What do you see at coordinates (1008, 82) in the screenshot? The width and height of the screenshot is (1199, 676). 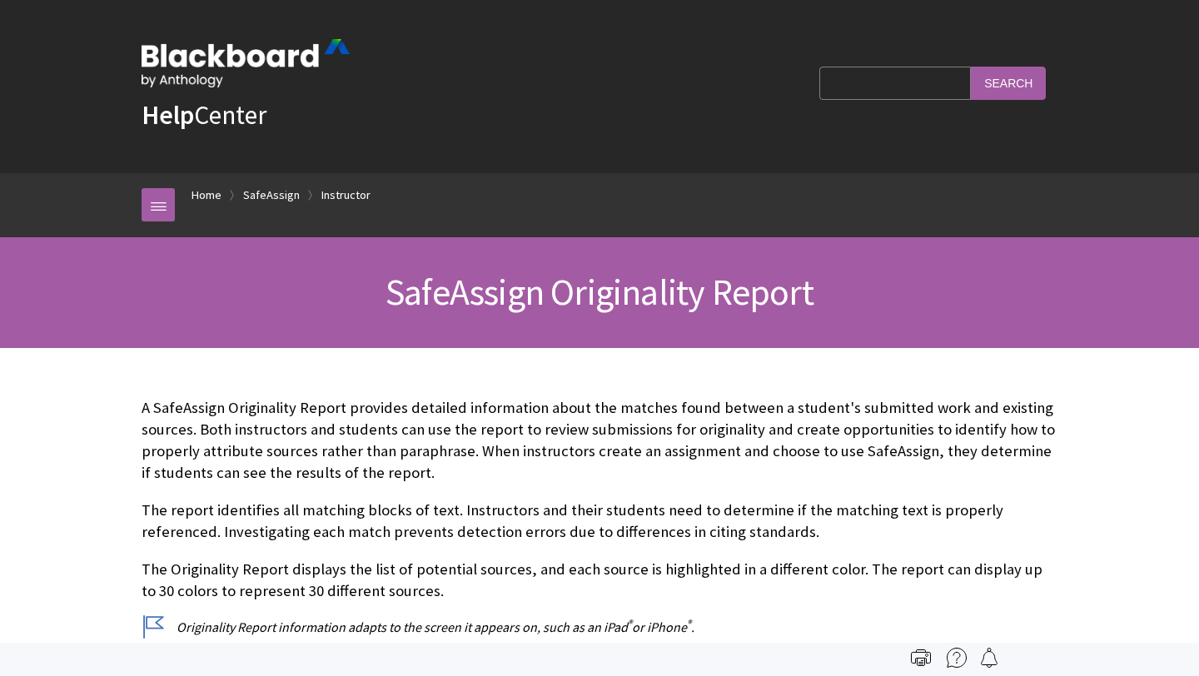 I see `input: Search` at bounding box center [1008, 82].